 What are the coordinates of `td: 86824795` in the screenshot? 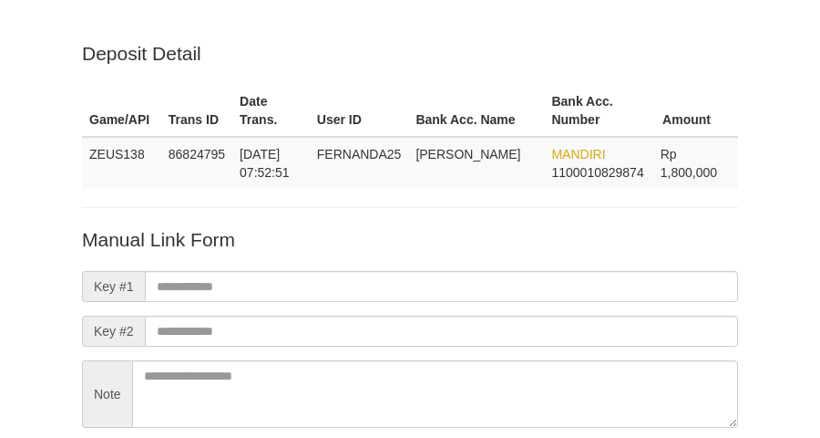 It's located at (197, 162).